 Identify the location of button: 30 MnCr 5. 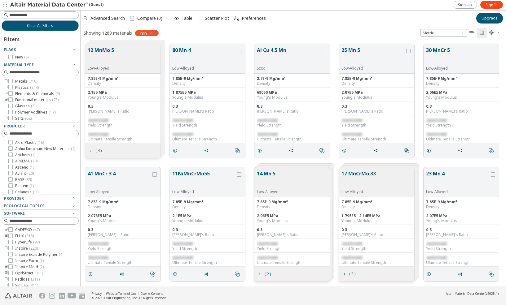
(458, 56).